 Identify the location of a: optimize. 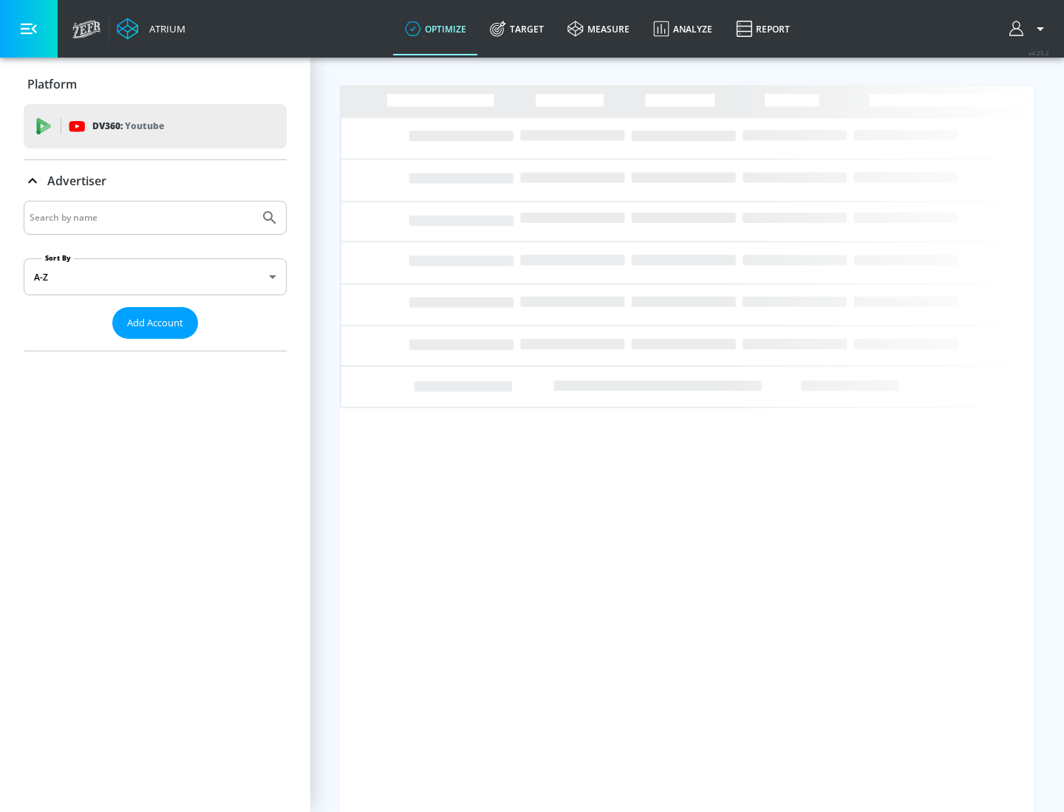
(435, 29).